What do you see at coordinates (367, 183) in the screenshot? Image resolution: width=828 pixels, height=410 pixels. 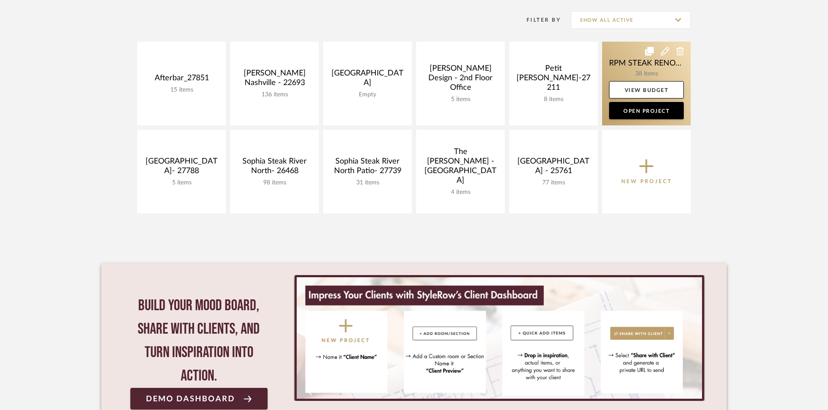 I see `div: 31 items` at bounding box center [367, 183].